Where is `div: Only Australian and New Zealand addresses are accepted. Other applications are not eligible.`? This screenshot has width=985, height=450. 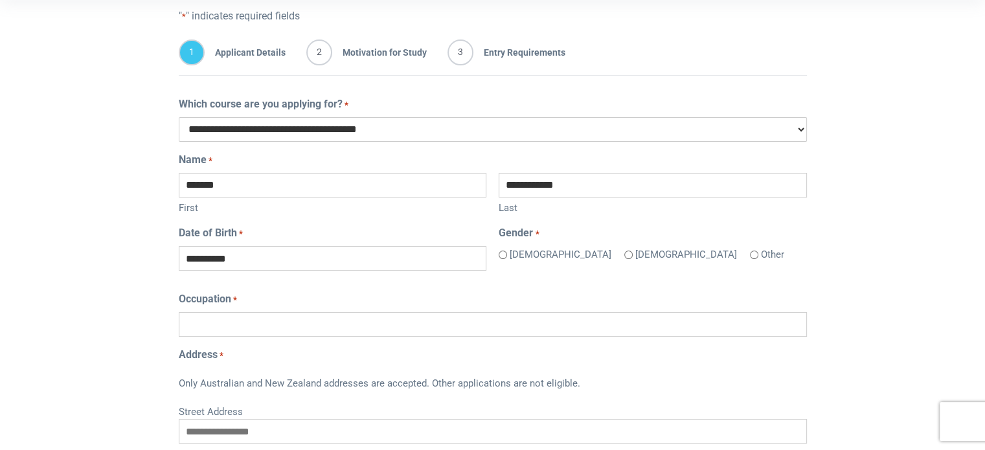
div: Only Australian and New Zealand addresses are accepted. Other applications are not eligible. is located at coordinates (493, 385).